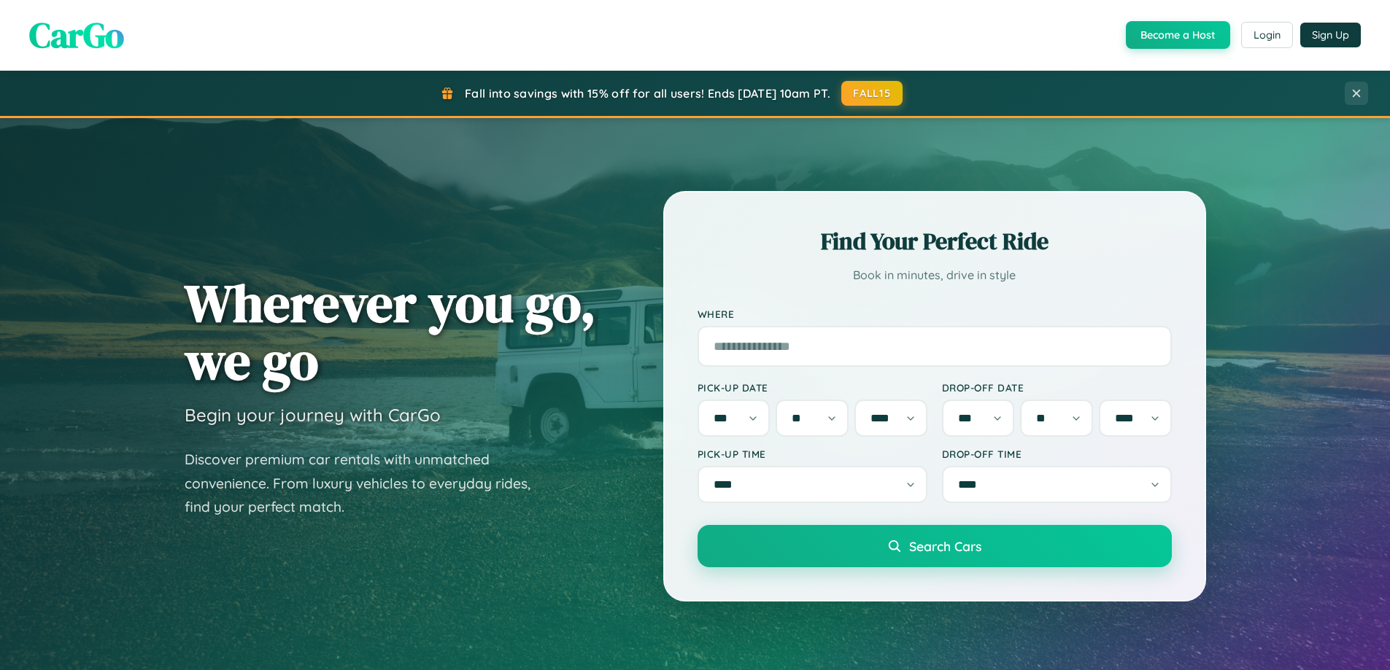  Describe the element at coordinates (1330, 35) in the screenshot. I see `button: Sign Up` at that location.